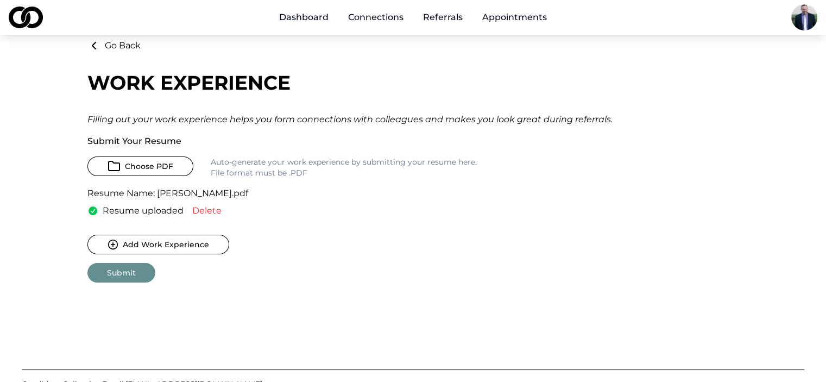 The width and height of the screenshot is (826, 382). I want to click on button: Add Work Experience, so click(158, 244).